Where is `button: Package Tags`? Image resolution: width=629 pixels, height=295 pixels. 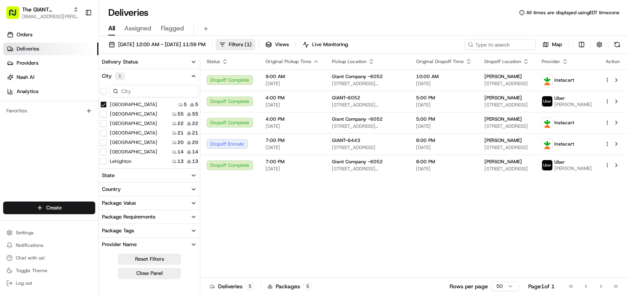
button: Package Tags is located at coordinates (149, 231).